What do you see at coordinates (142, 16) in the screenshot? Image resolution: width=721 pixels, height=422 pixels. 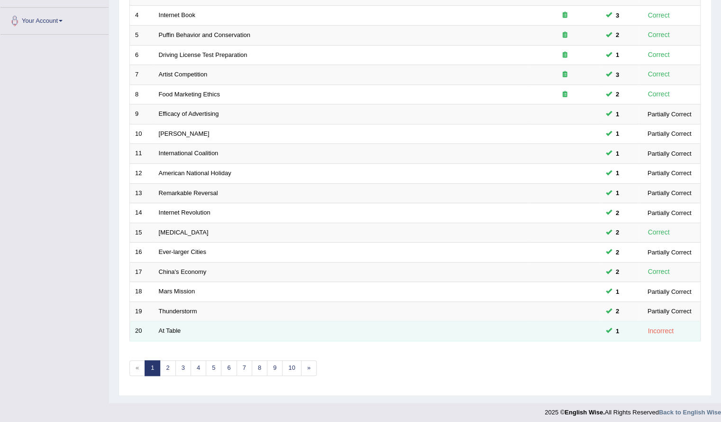 I see `td: 4` at bounding box center [142, 16].